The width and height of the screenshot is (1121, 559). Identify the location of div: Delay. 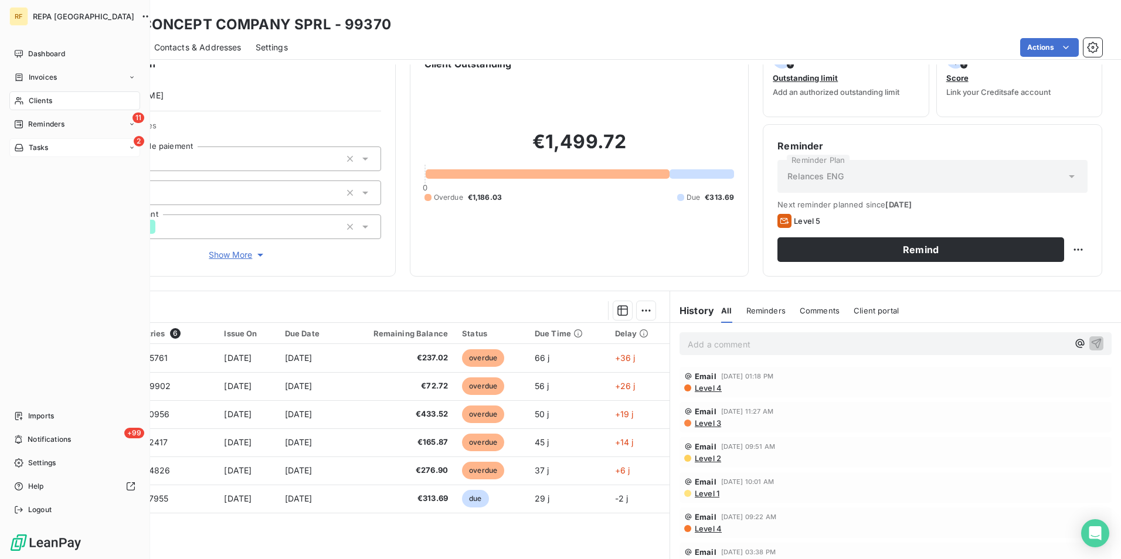
(639, 334).